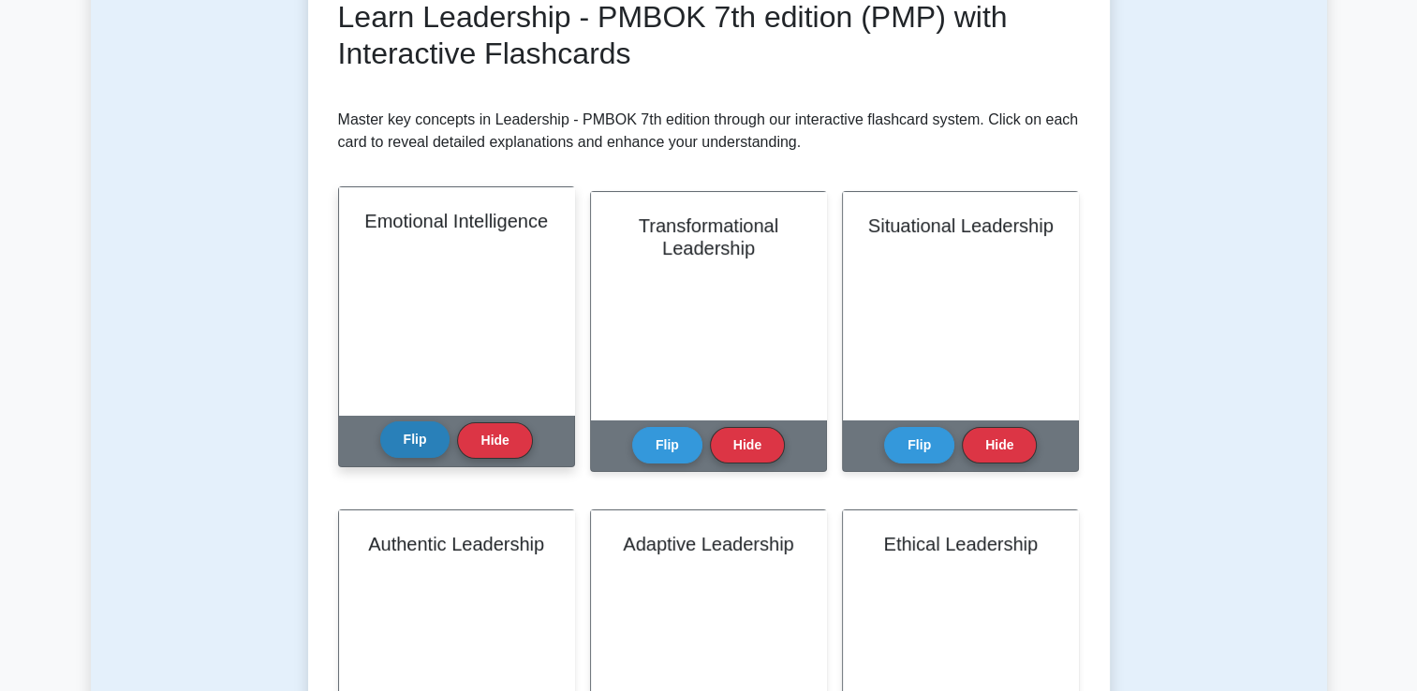  What do you see at coordinates (456, 544) in the screenshot?
I see `h2: Authentic Leadership` at bounding box center [456, 544].